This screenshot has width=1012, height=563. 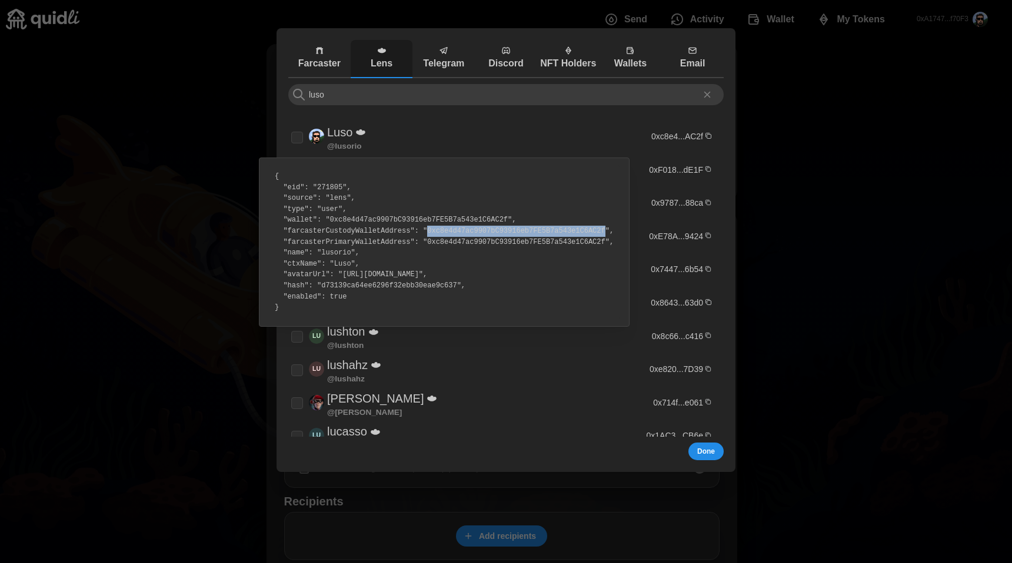 What do you see at coordinates (706, 452) in the screenshot?
I see `span: Done` at bounding box center [706, 452].